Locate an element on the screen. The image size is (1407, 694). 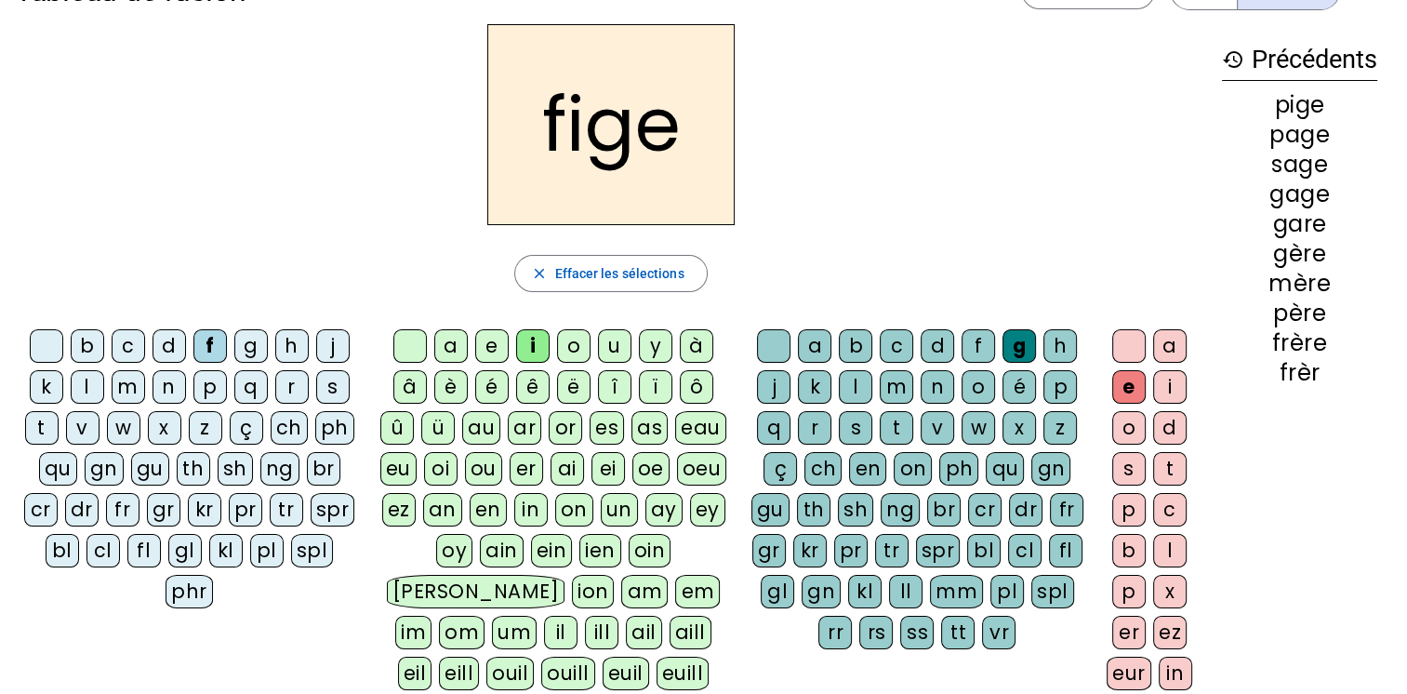
div: es is located at coordinates (606, 428).